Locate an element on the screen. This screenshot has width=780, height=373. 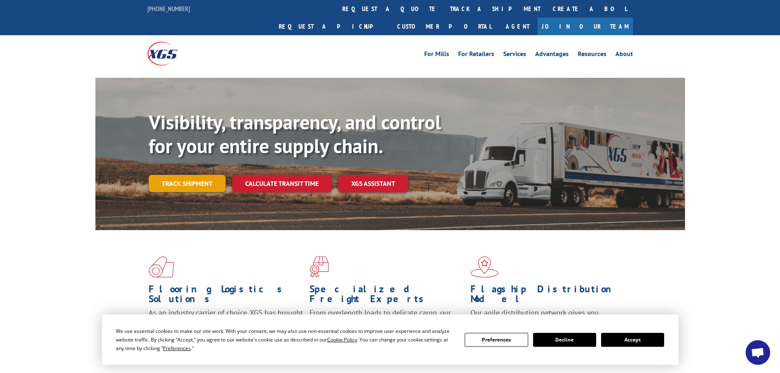
a: Customer Portal is located at coordinates (445, 26).